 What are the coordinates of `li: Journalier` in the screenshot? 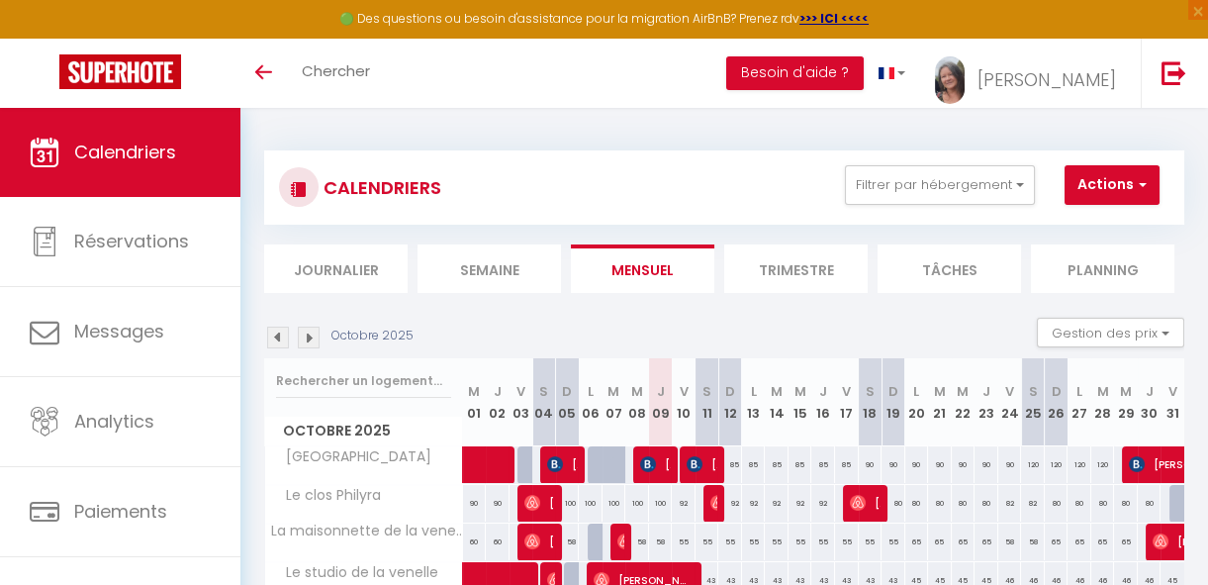 It's located at (335, 268).